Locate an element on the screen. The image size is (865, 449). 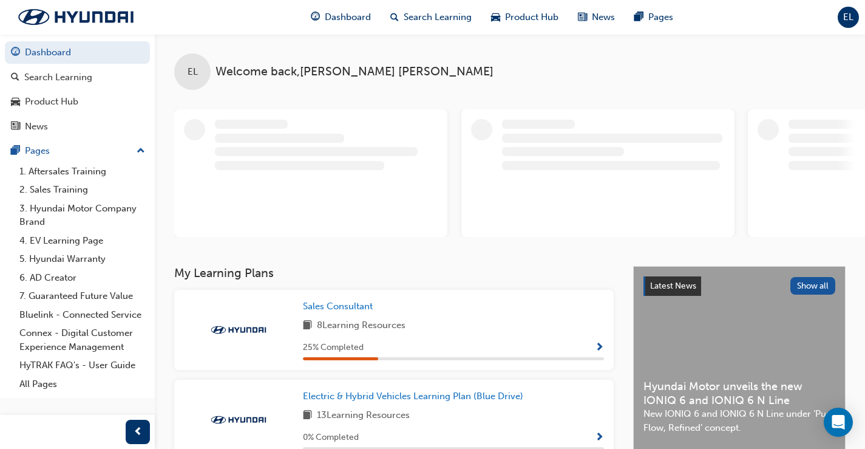
a: search-iconSearch Learning is located at coordinates (431, 17).